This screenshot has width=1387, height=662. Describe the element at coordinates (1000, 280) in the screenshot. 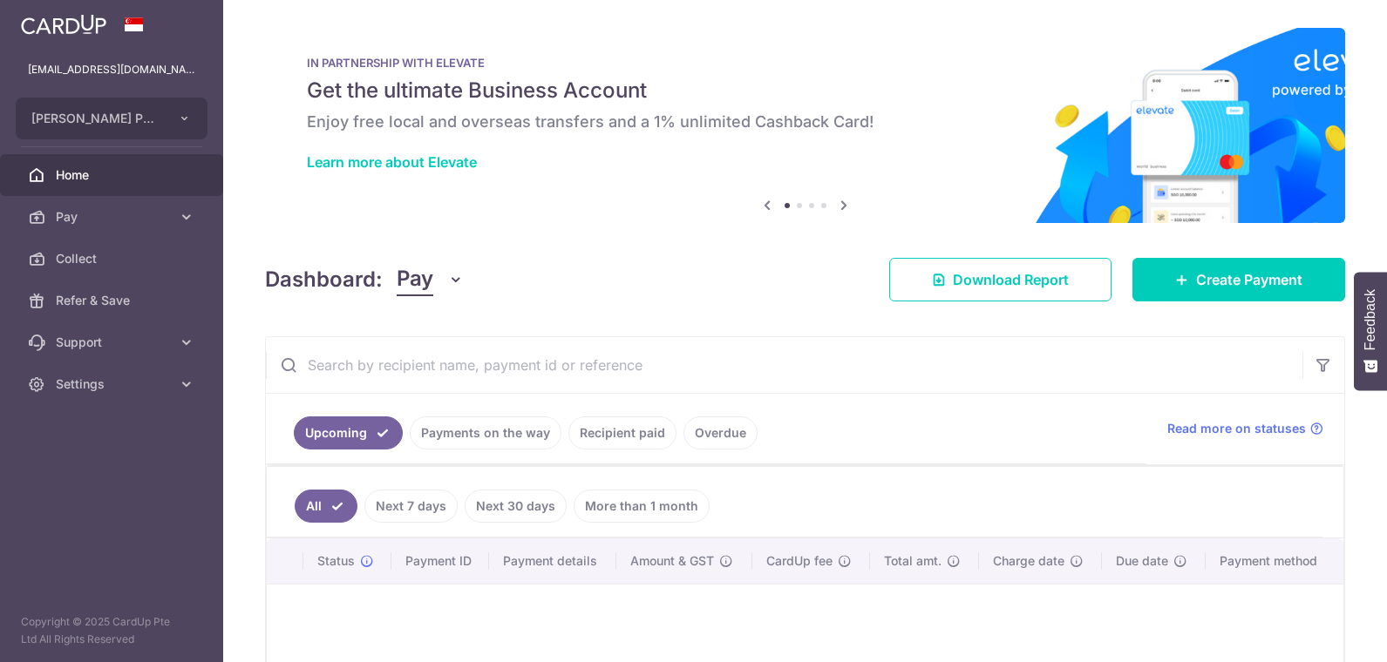

I see `a: Download Report` at that location.